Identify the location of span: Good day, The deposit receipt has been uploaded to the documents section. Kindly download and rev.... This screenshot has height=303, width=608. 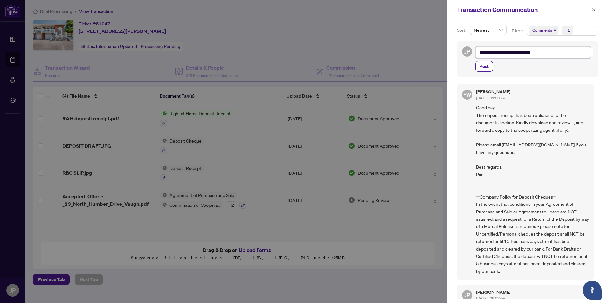
(532, 189).